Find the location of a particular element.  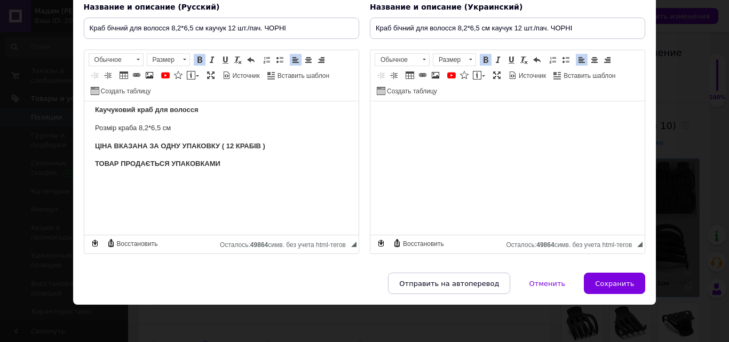

em: Купить заколки крабы для волос оптом по самым лучшим ценам можно в интернет-магазине "Мадам Брошк... is located at coordinates (180, 112).